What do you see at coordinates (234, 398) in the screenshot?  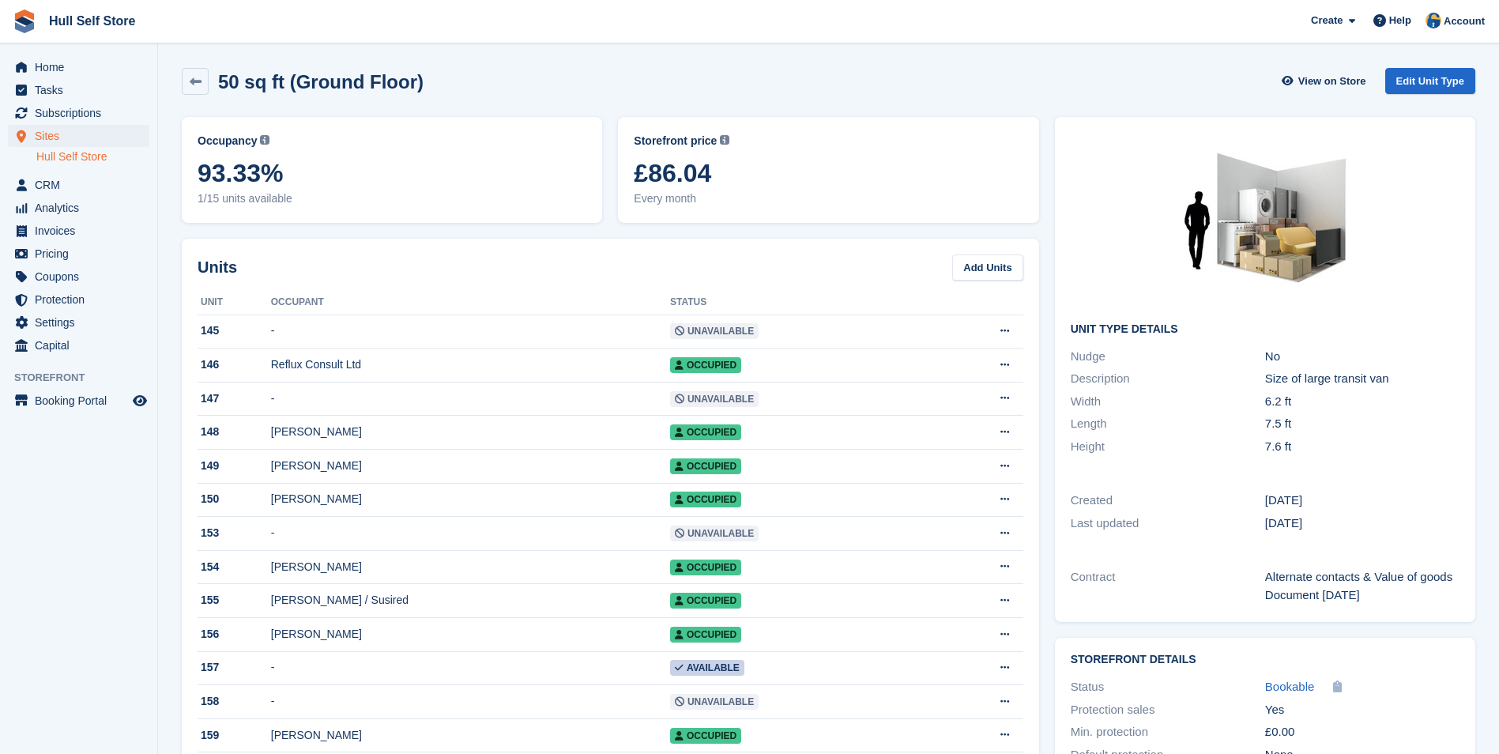 I see `div: 147` at bounding box center [234, 398].